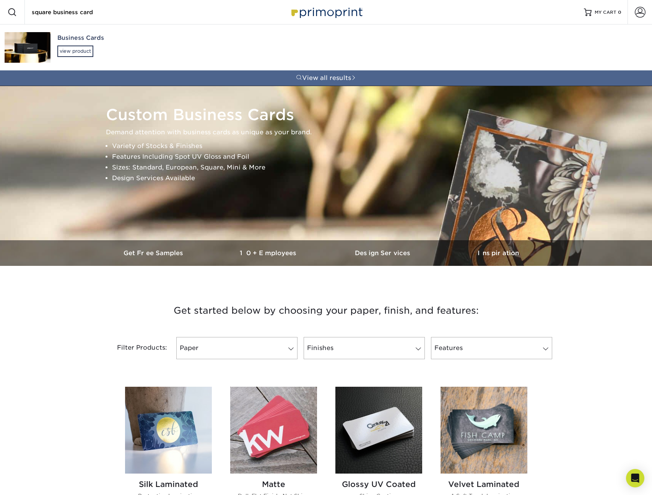 Image resolution: width=652 pixels, height=495 pixels. What do you see at coordinates (154, 253) in the screenshot?
I see `h3: Get Free Samples` at bounding box center [154, 253].